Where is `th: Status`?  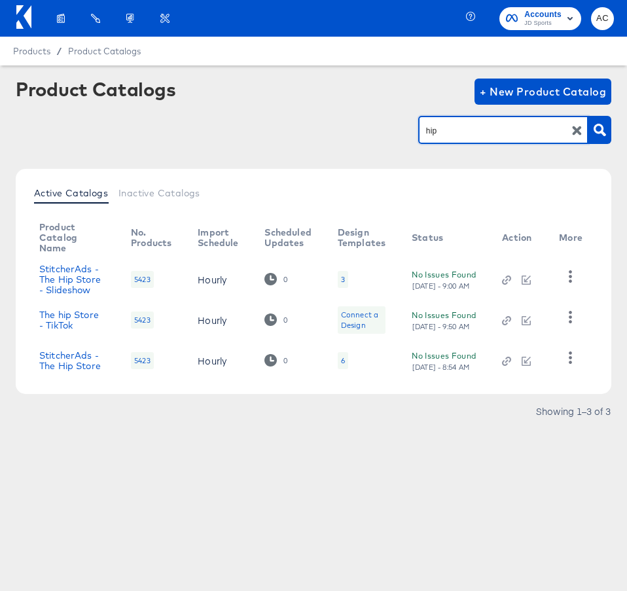
th: Status is located at coordinates (446, 238).